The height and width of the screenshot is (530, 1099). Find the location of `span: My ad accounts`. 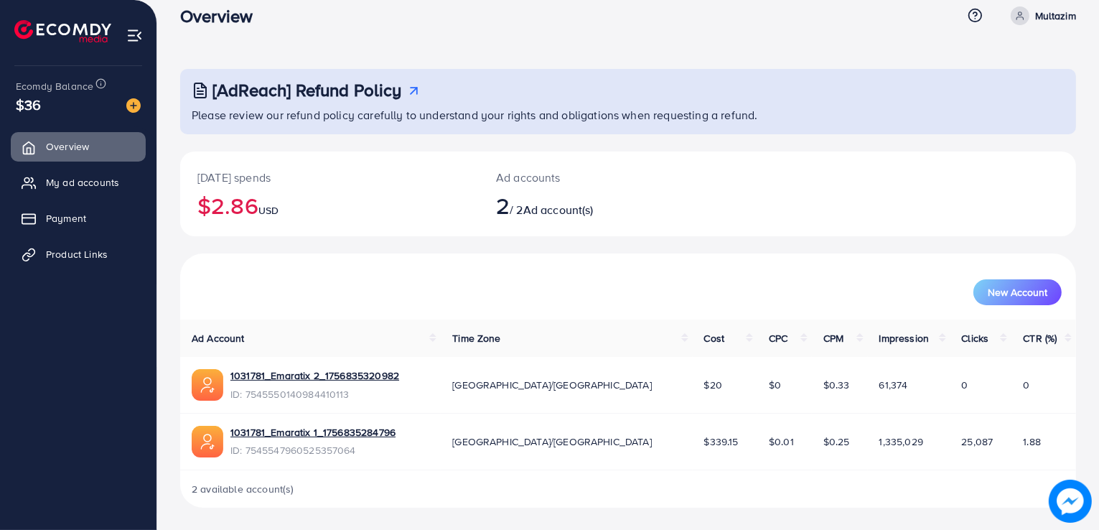

span: My ad accounts is located at coordinates (83, 182).